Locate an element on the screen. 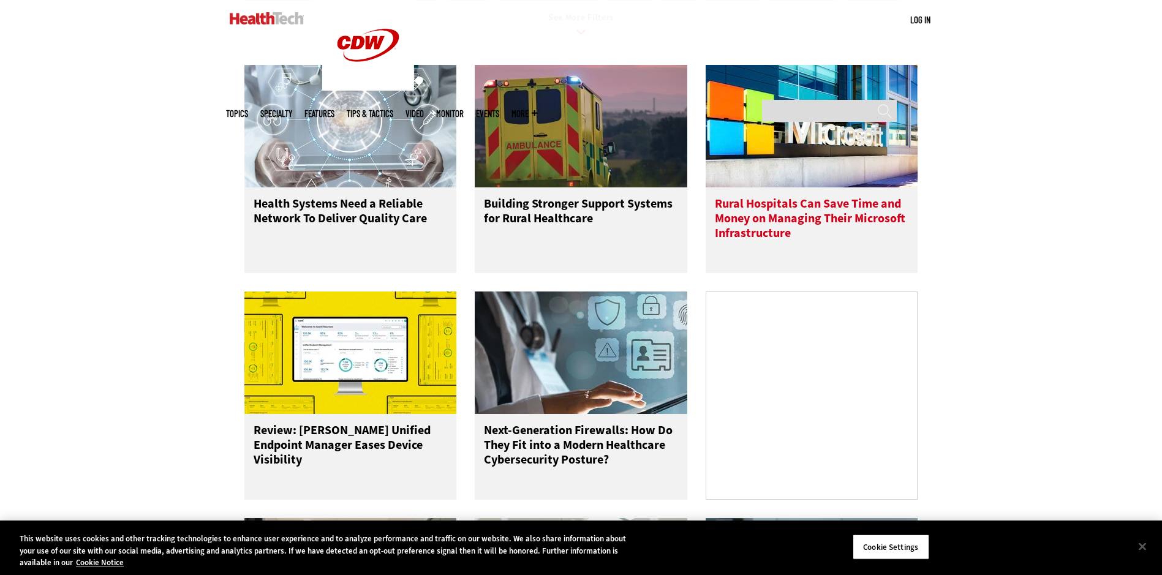 The height and width of the screenshot is (575, 1162). h3: Next-Generation Firewalls: How Do They Fit into a Modern Healthcare Cybersecurity Posture? is located at coordinates (581, 448).